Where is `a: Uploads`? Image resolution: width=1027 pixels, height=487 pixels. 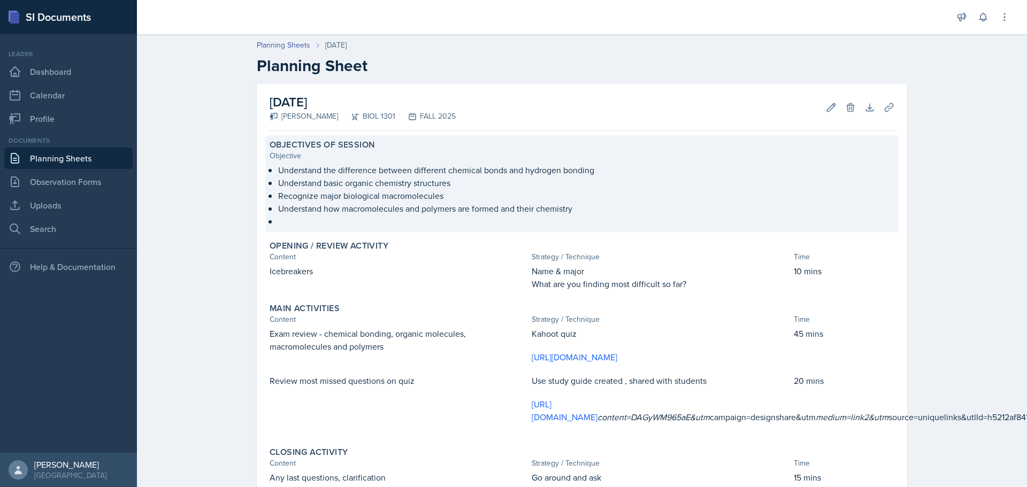 a: Uploads is located at coordinates (68, 205).